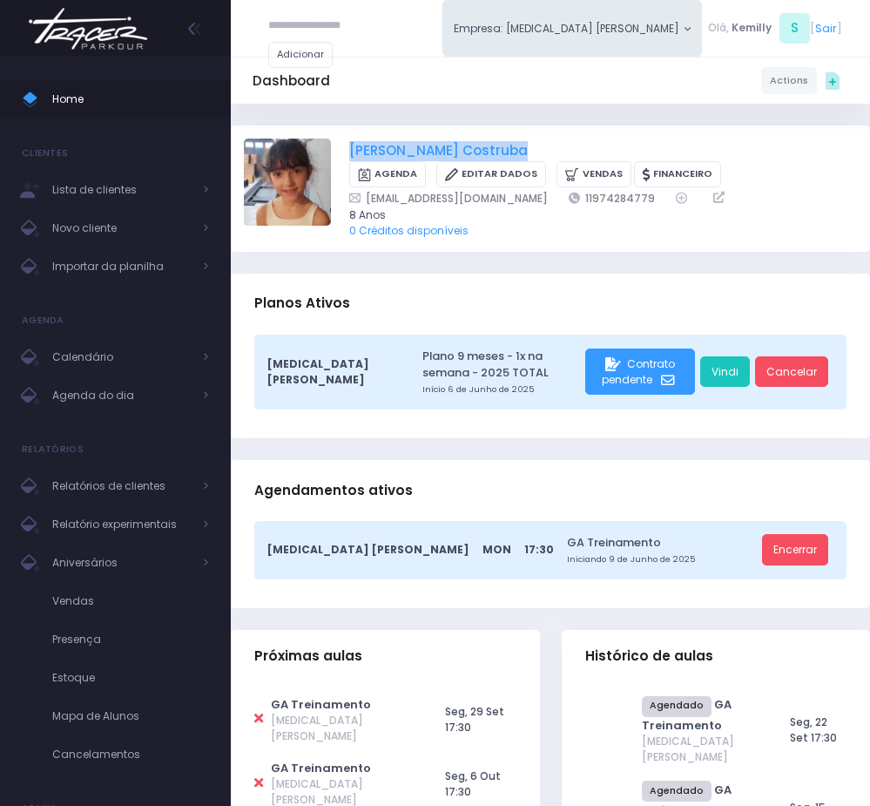 The width and height of the screenshot is (870, 806). What do you see at coordinates (408, 230) in the screenshot?
I see `a: 0 Créditos disponíveis` at bounding box center [408, 230].